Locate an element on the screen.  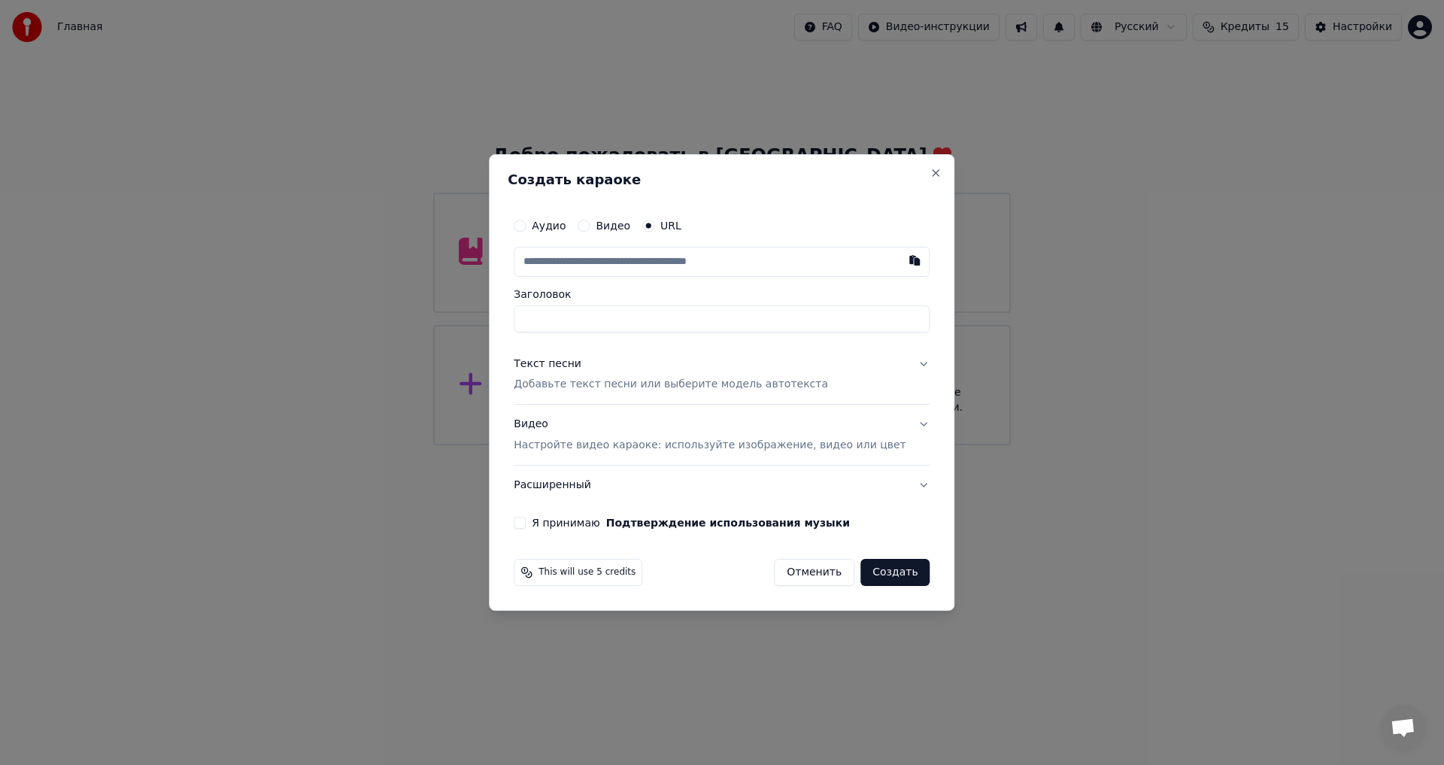
h2: Создать караоке is located at coordinates (721, 180).